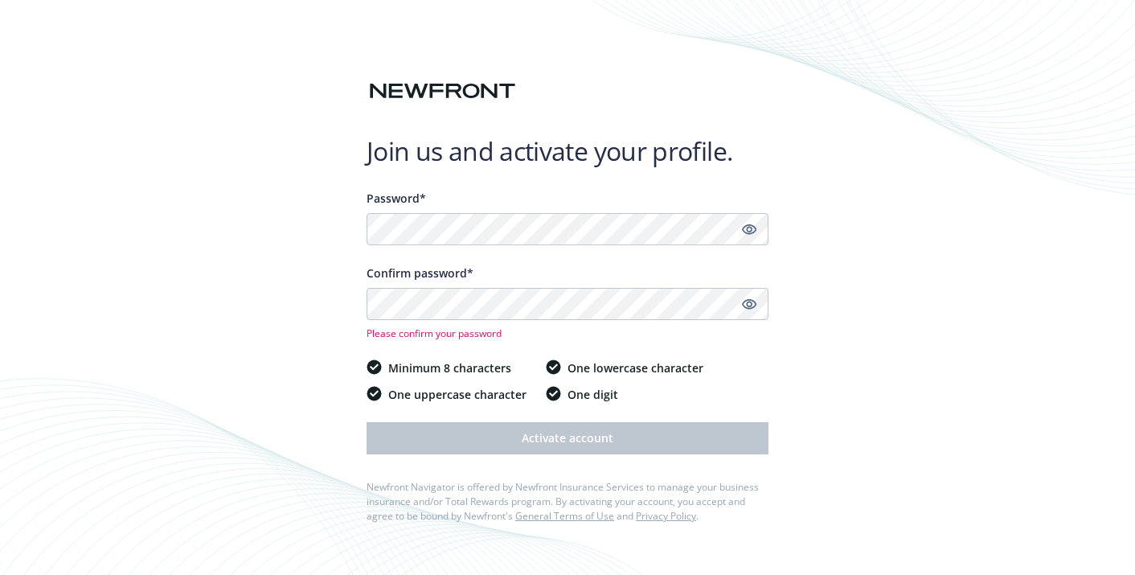  What do you see at coordinates (568, 229) in the screenshot?
I see `input: Enter a unique password...` at bounding box center [568, 229].